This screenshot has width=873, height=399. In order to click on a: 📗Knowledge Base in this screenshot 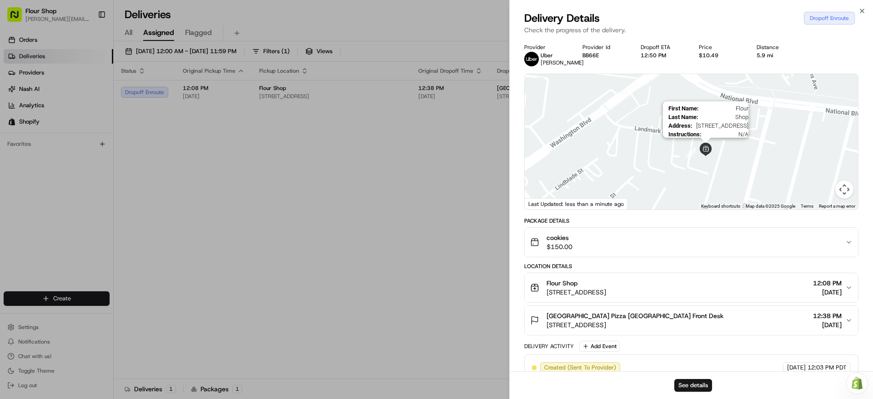, I will do `click(39, 208)`.